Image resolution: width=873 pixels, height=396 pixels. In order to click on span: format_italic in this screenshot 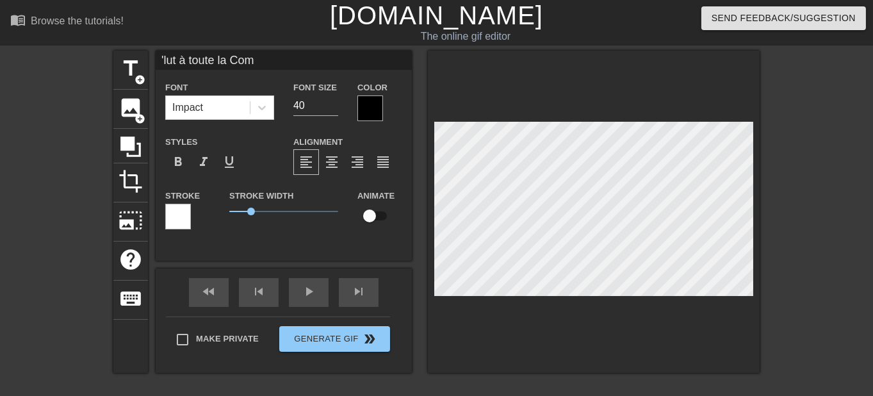, I will do `click(204, 162)`.